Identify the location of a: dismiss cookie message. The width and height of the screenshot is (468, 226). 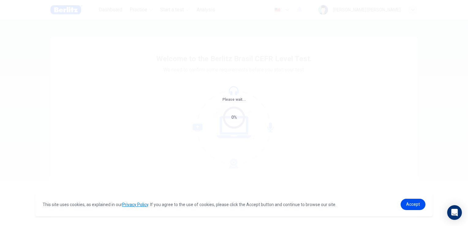
(413, 204).